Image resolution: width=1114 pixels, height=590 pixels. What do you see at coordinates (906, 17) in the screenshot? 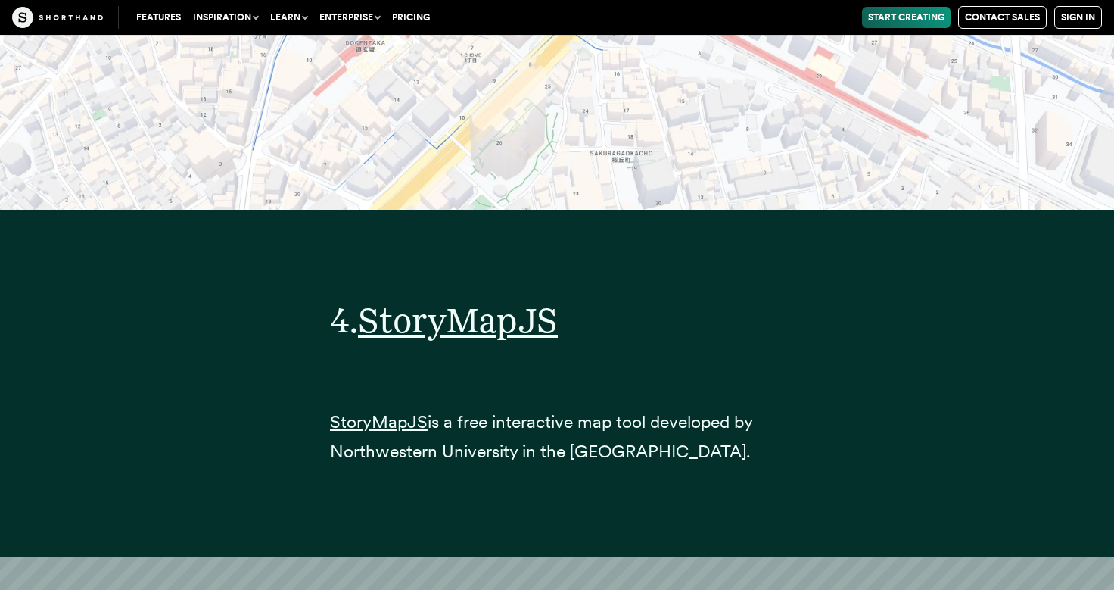
I see `a: Start Creating` at bounding box center [906, 17].